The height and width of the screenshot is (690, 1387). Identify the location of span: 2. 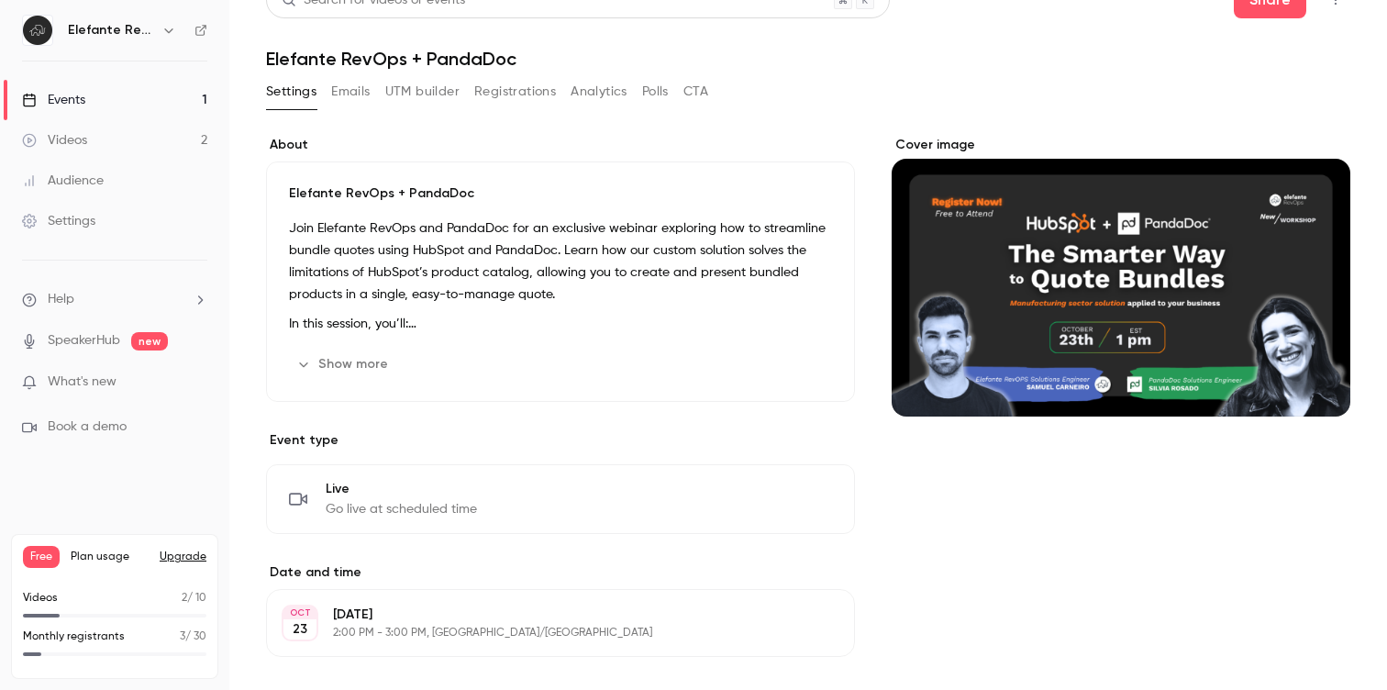
(184, 598).